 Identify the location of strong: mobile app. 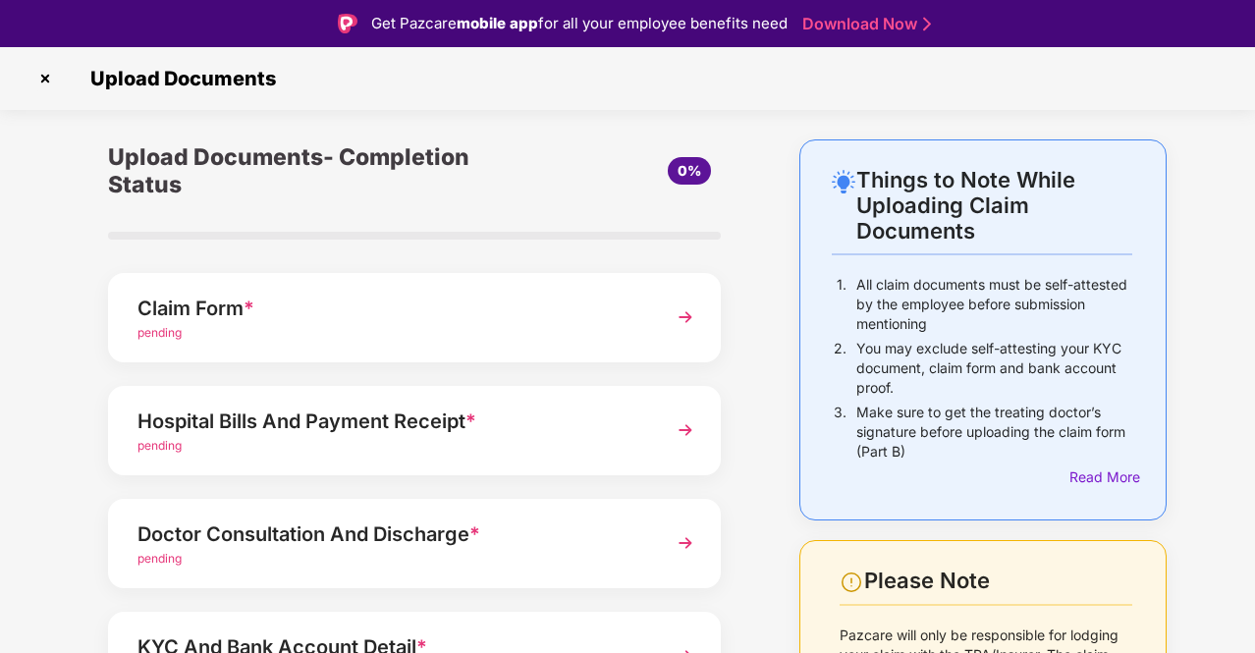
(497, 23).